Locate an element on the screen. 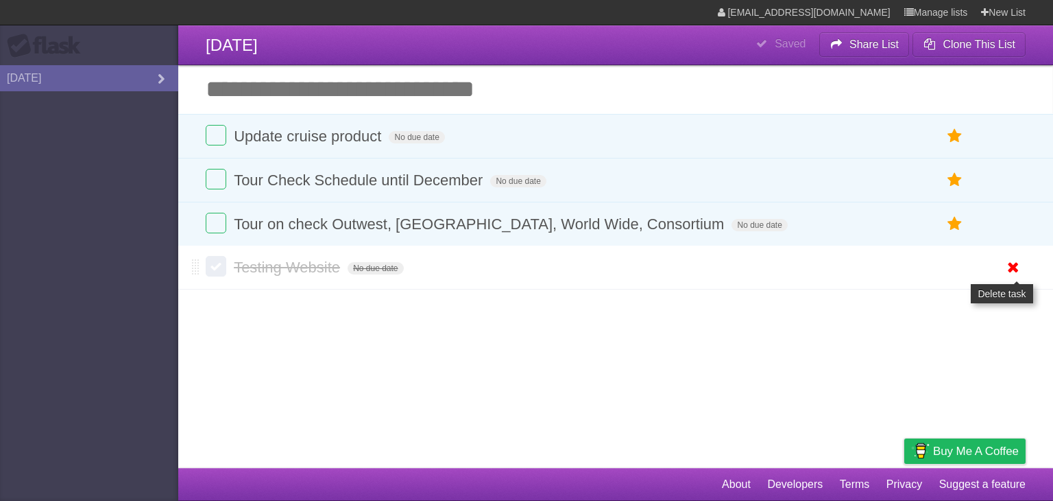 The height and width of the screenshot is (501, 1053). a: Terms is located at coordinates (855, 484).